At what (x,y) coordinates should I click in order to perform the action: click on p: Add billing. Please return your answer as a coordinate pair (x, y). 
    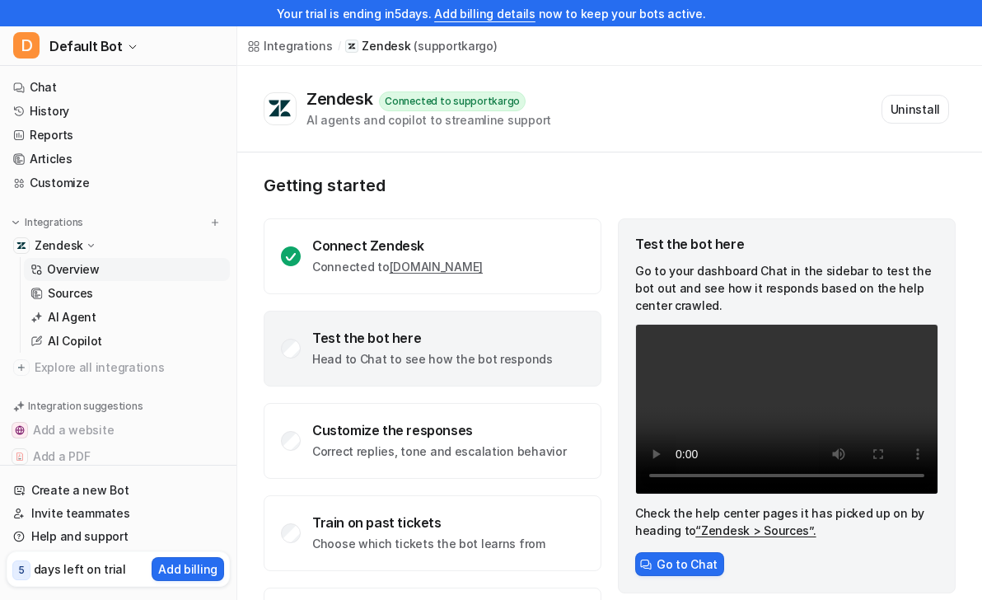
    Looking at the image, I should click on (188, 568).